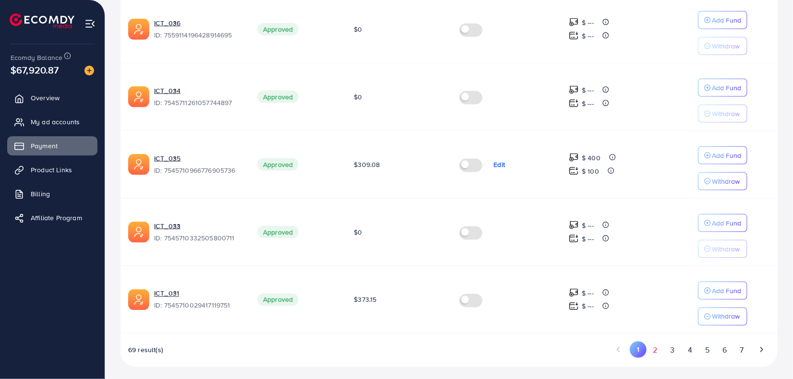 The image size is (793, 379). I want to click on a: ICT_036, so click(167, 23).